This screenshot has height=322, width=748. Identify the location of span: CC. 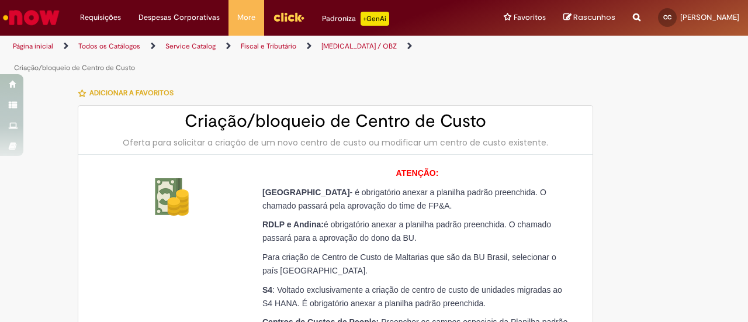
(667, 17).